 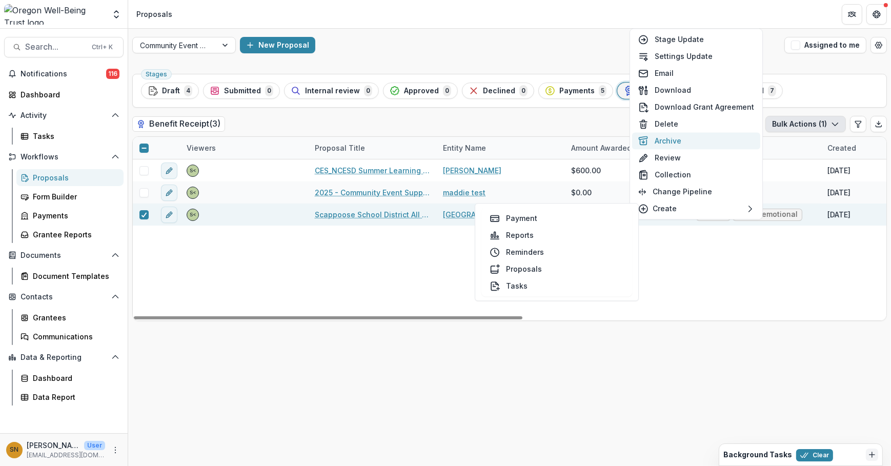 What do you see at coordinates (64, 157) in the screenshot?
I see `button: Open Workflows` at bounding box center [64, 157].